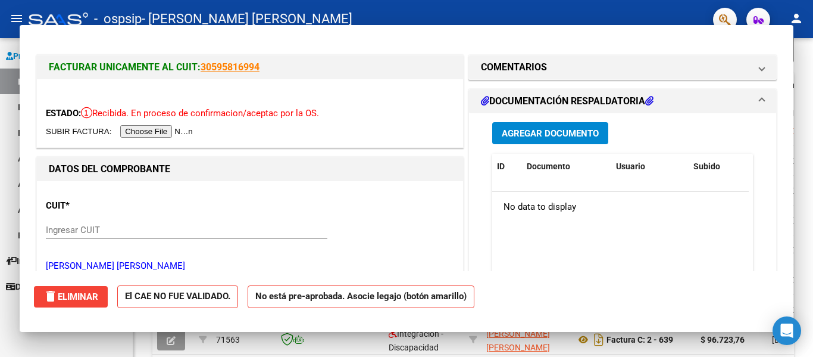 The width and height of the screenshot is (813, 357). Describe the element at coordinates (228, 339) in the screenshot. I see `span: 71563` at that location.